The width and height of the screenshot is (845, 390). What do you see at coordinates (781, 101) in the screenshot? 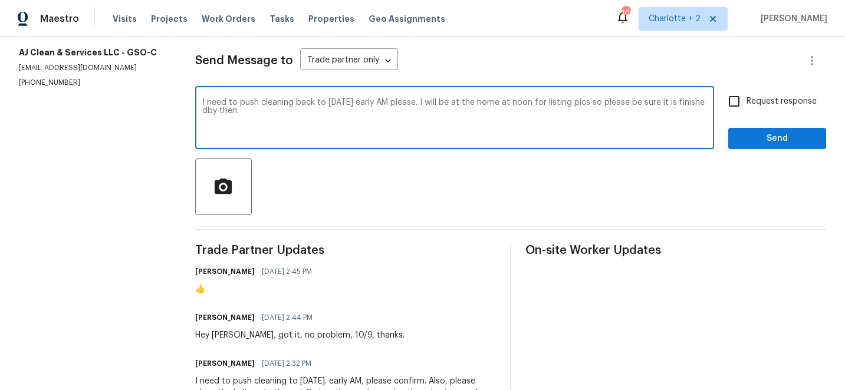
I see `span: Request response` at bounding box center [781, 101].